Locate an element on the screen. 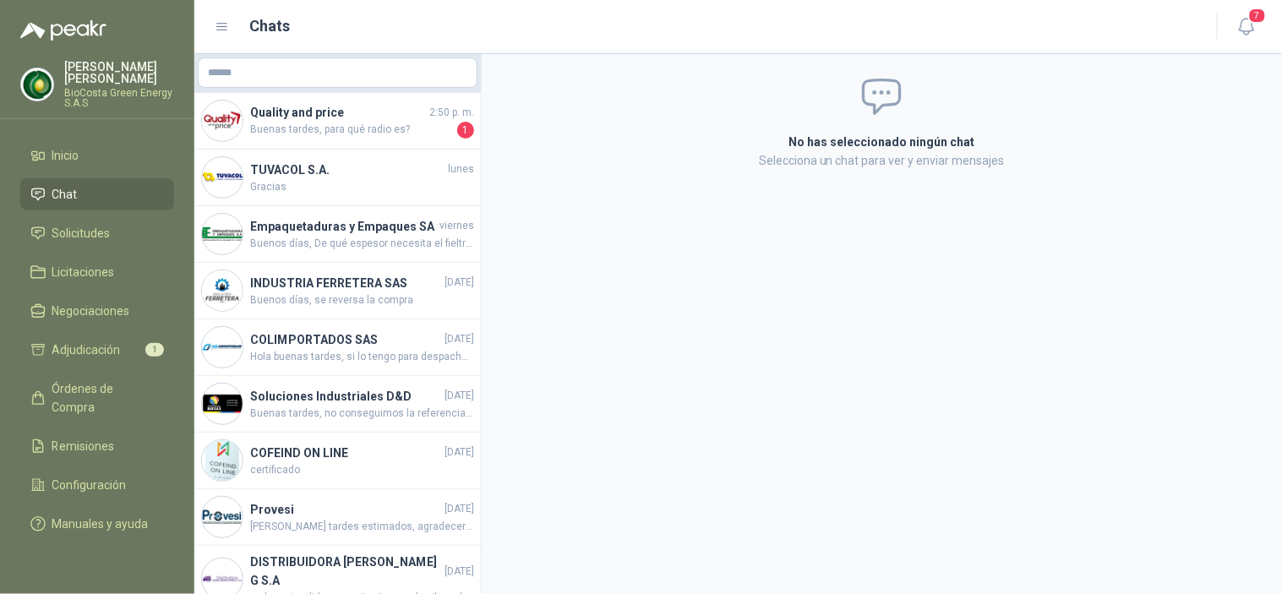  h4: COLIMPORTADOS SAS is located at coordinates (346, 340).